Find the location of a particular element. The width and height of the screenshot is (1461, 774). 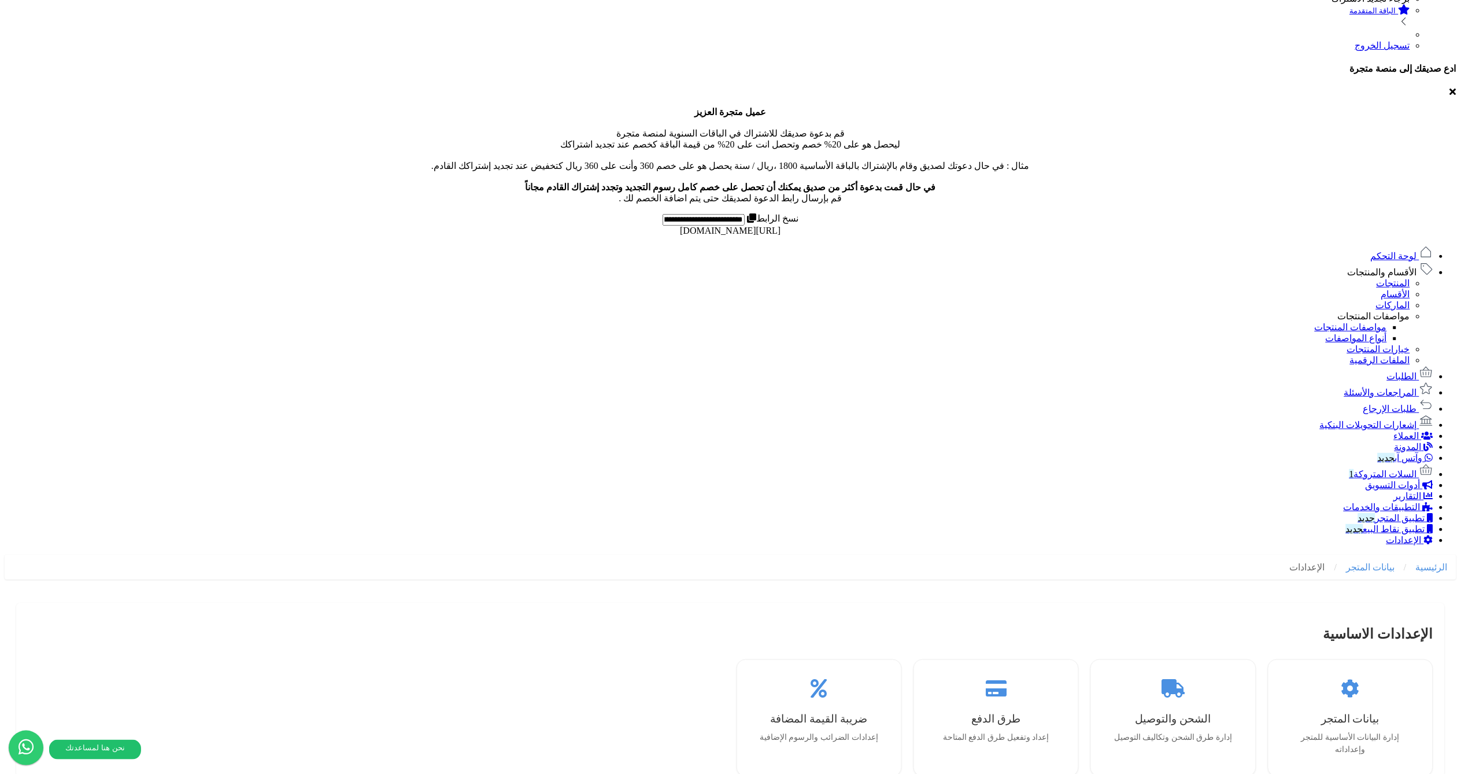

a: أدوات التسويق is located at coordinates (1400, 485).